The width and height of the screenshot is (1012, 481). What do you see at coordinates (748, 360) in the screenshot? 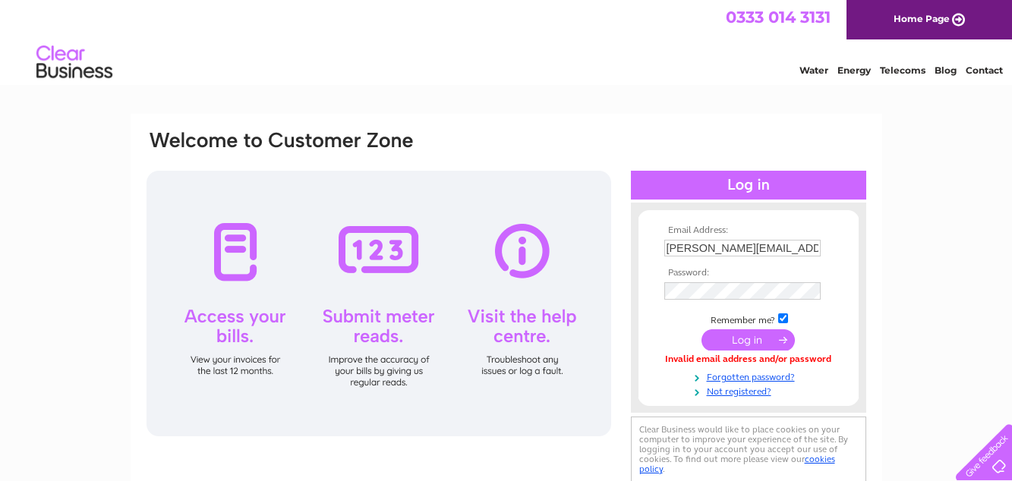
I see `div: Invalid email address and/or password` at bounding box center [748, 360].